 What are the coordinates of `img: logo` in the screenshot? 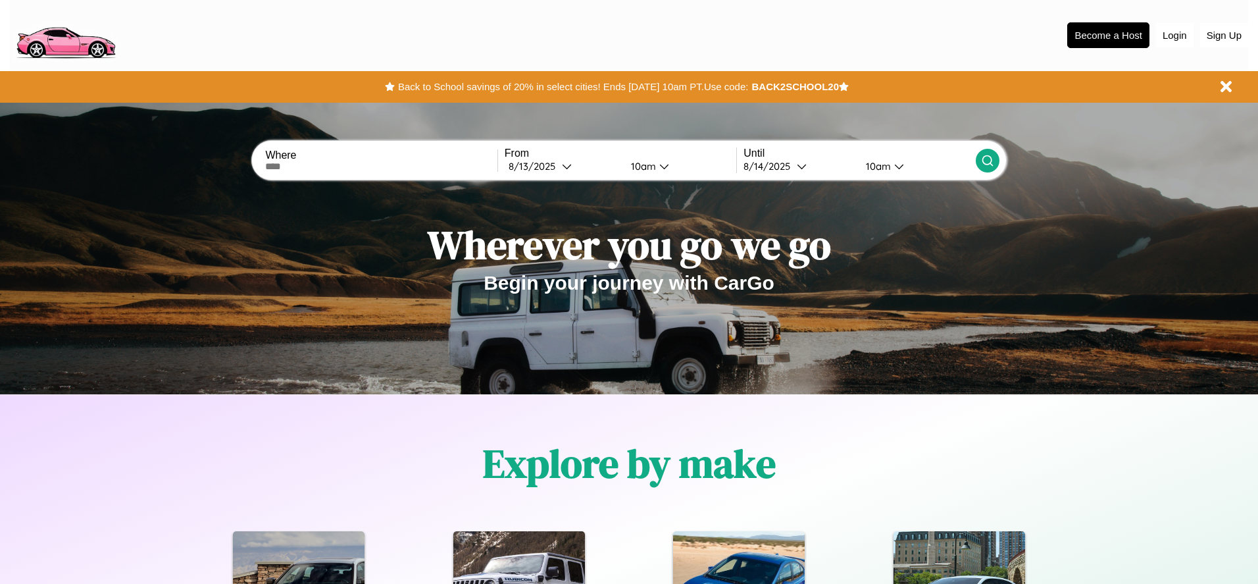 It's located at (65, 34).